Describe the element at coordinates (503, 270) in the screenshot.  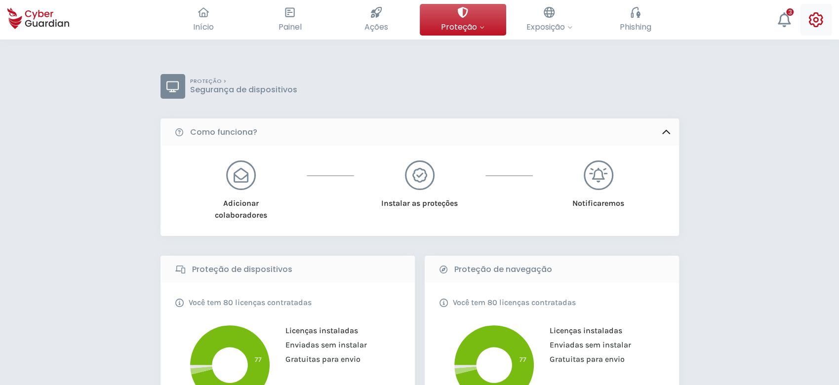
I see `b: Proteção de navegação` at that location.